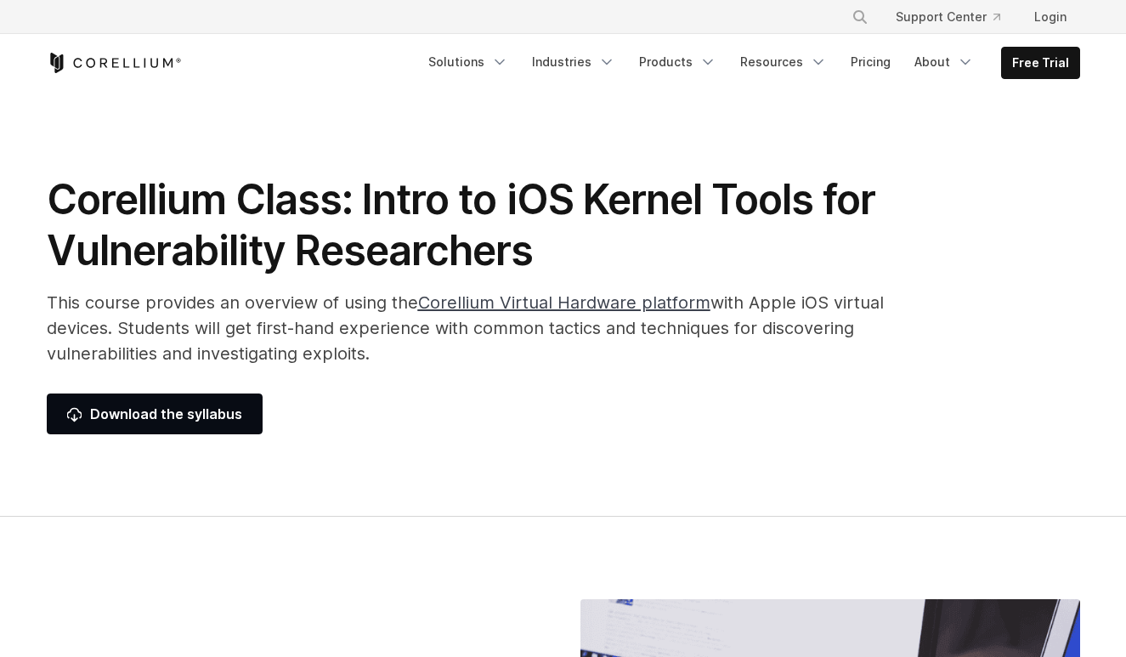  Describe the element at coordinates (783, 62) in the screenshot. I see `a: Resources` at that location.